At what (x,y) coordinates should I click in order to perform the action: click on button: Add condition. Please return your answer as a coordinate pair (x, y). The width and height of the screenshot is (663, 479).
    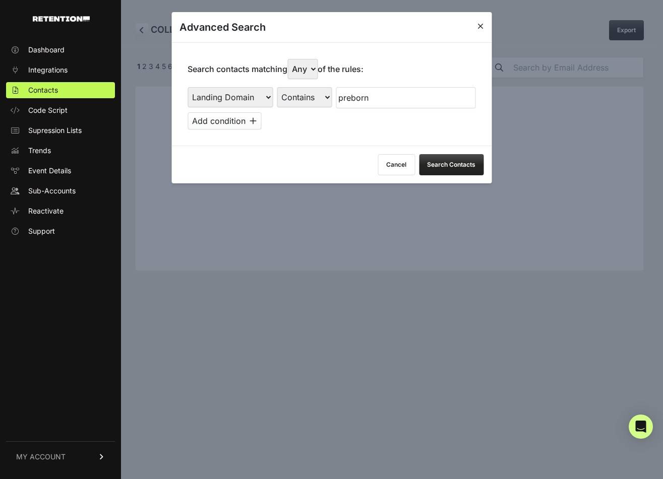
    Looking at the image, I should click on (224, 121).